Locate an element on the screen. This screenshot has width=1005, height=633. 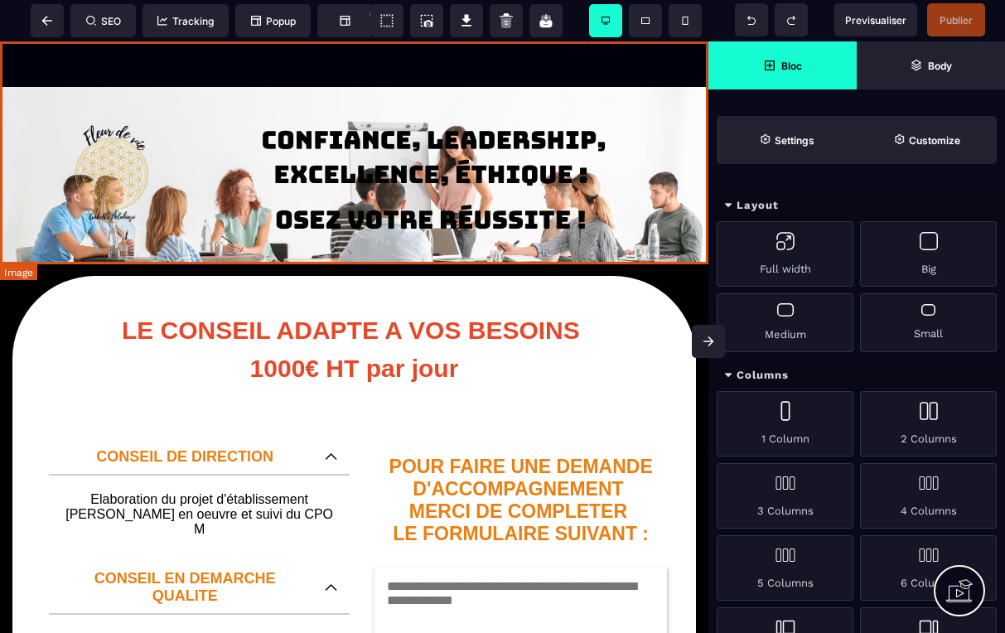
span: Tracking is located at coordinates (186, 21).